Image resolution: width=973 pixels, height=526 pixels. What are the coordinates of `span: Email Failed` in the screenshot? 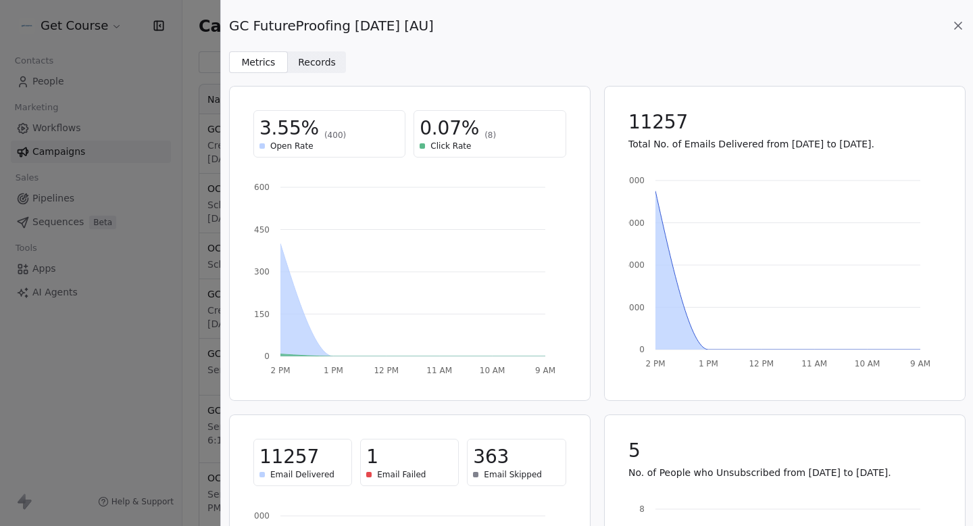 It's located at (401, 474).